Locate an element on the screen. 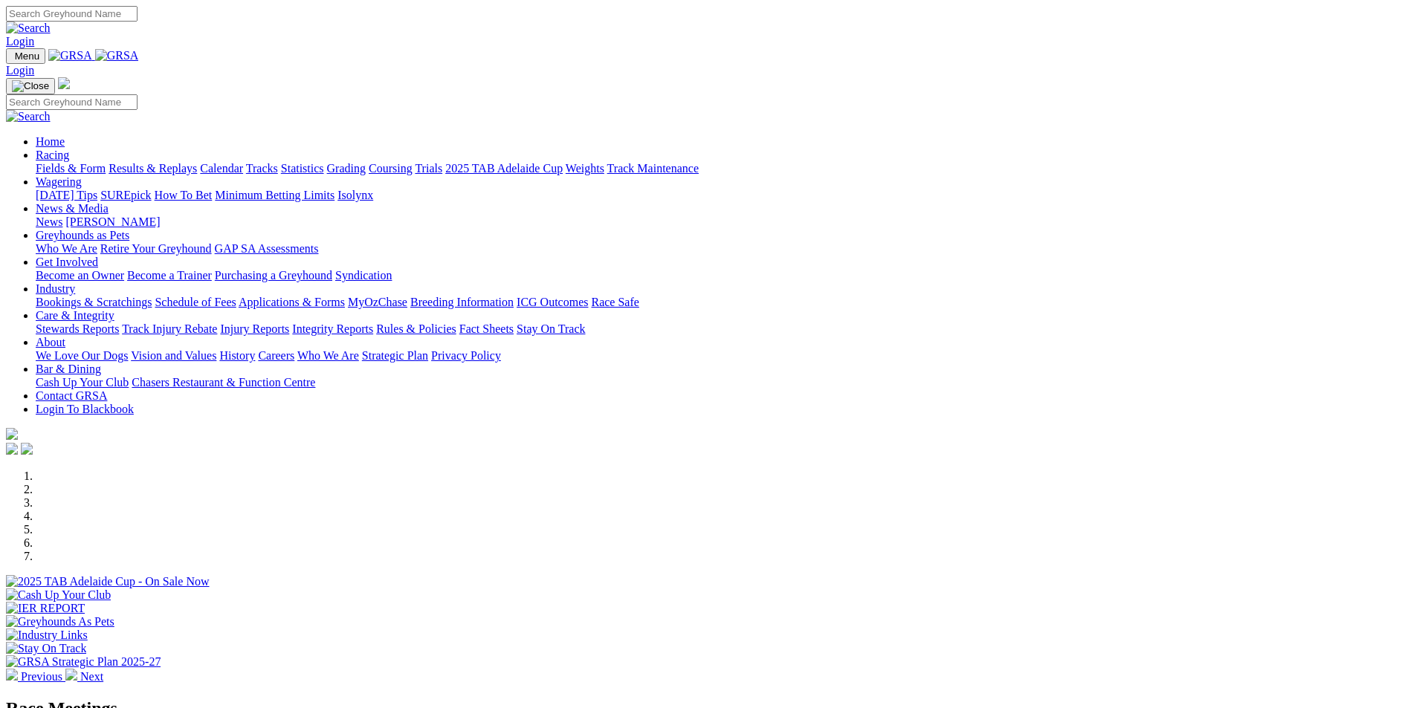 The width and height of the screenshot is (1416, 708). a: Breeding Information is located at coordinates (462, 302).